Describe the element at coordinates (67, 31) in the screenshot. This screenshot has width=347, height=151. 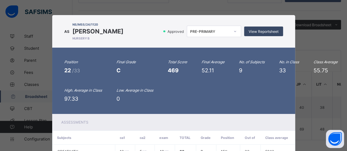
I see `span: AS` at that location.